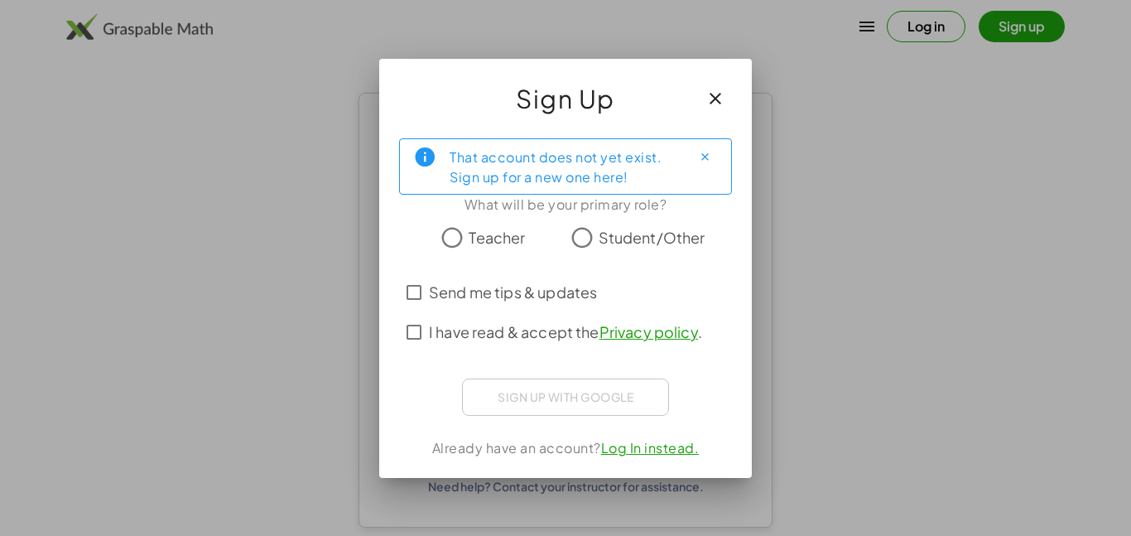 Image resolution: width=1131 pixels, height=536 pixels. I want to click on span: Sign Up, so click(565, 99).